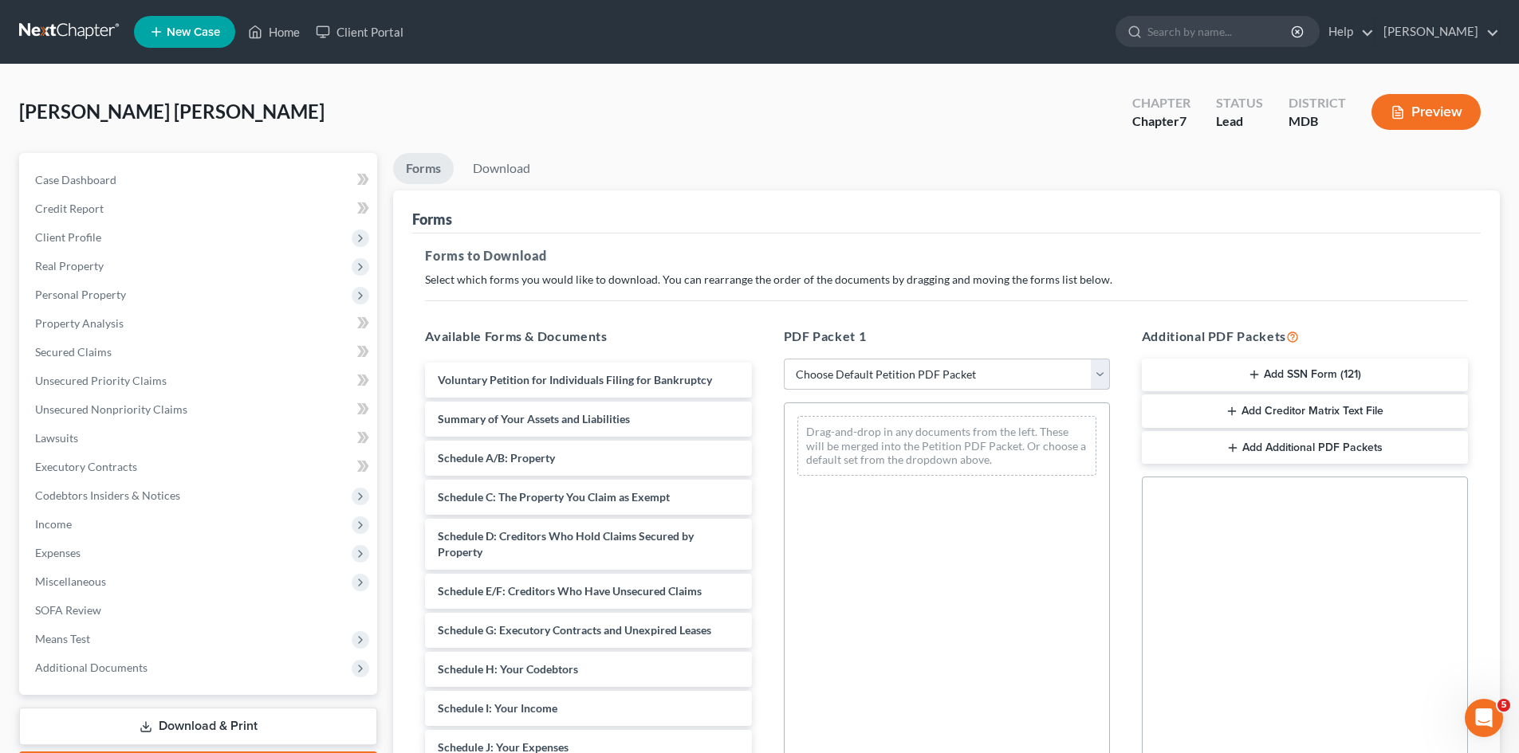  Describe the element at coordinates (1317, 121) in the screenshot. I see `div: MDB` at that location.